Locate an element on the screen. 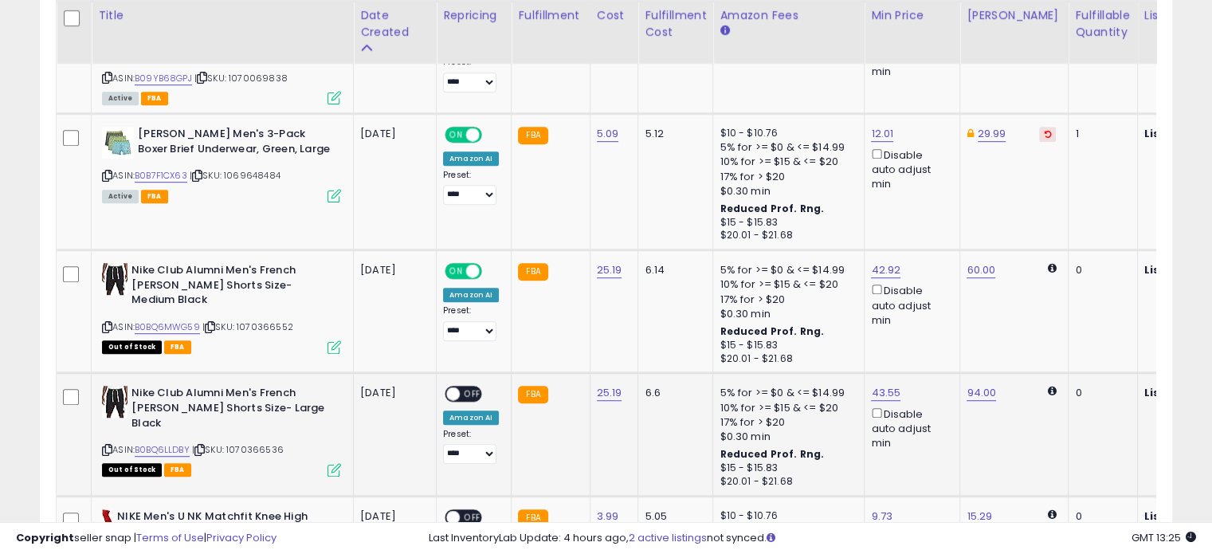 This screenshot has height=554, width=1212. span: | SKU: 1070366536 is located at coordinates (238, 450).